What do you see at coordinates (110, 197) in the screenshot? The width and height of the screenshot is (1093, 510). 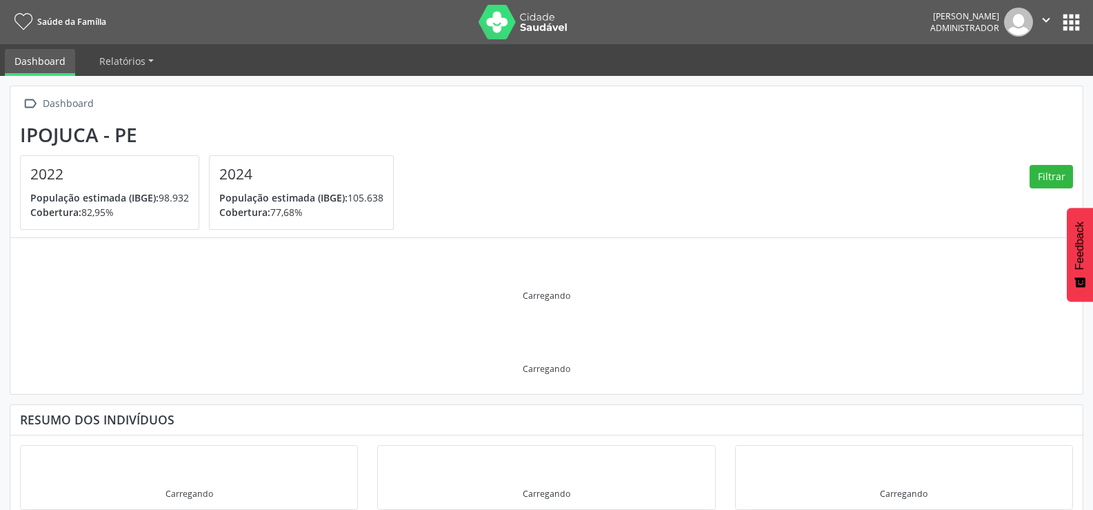 I see `p: 98.932` at bounding box center [110, 197].